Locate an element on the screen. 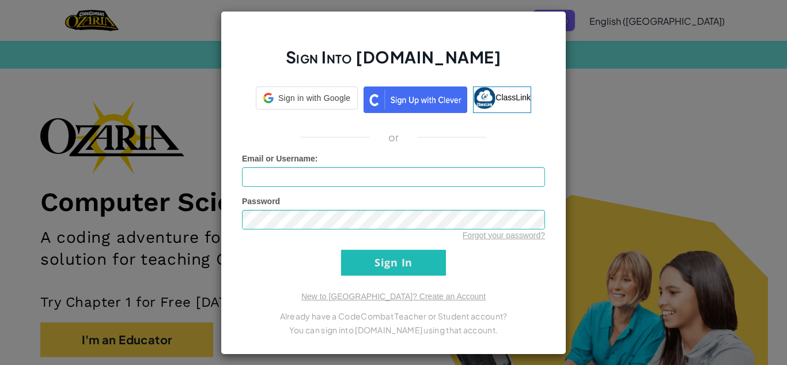 The height and width of the screenshot is (365, 787). p: or is located at coordinates (394, 137).